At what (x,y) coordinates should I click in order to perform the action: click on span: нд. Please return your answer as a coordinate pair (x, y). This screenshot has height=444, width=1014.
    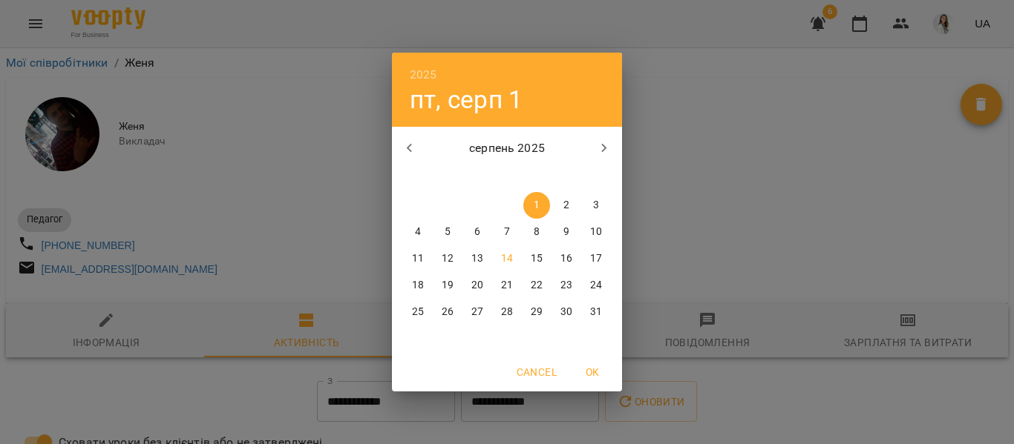
    Looking at the image, I should click on (596, 177).